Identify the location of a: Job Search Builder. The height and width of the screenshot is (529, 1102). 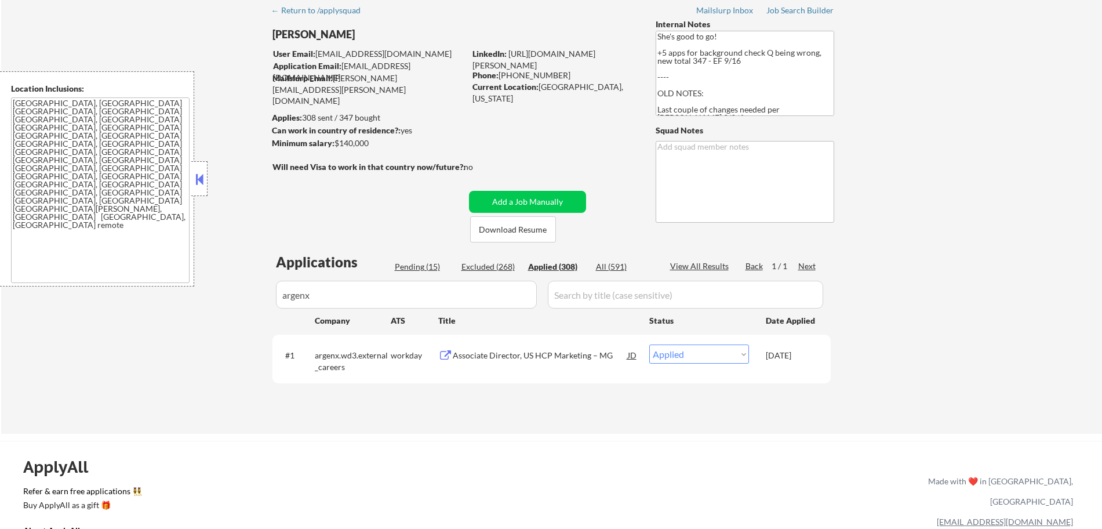
(800, 12).